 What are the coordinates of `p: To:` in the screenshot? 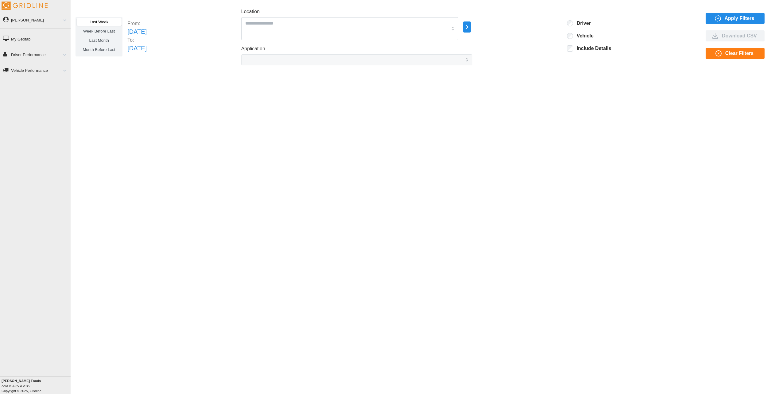 It's located at (137, 40).